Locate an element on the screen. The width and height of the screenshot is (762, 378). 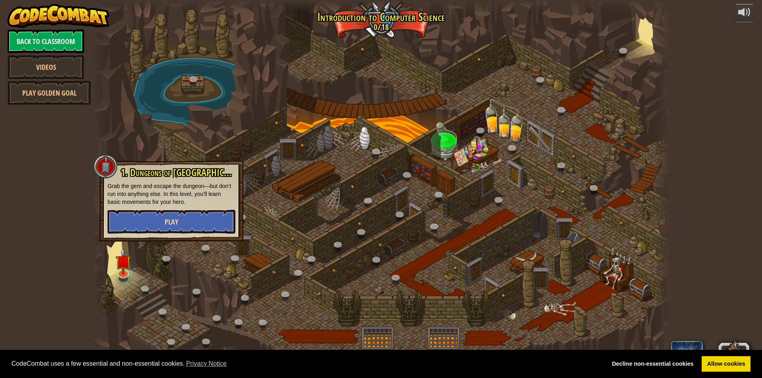
span: Play is located at coordinates (172, 222).